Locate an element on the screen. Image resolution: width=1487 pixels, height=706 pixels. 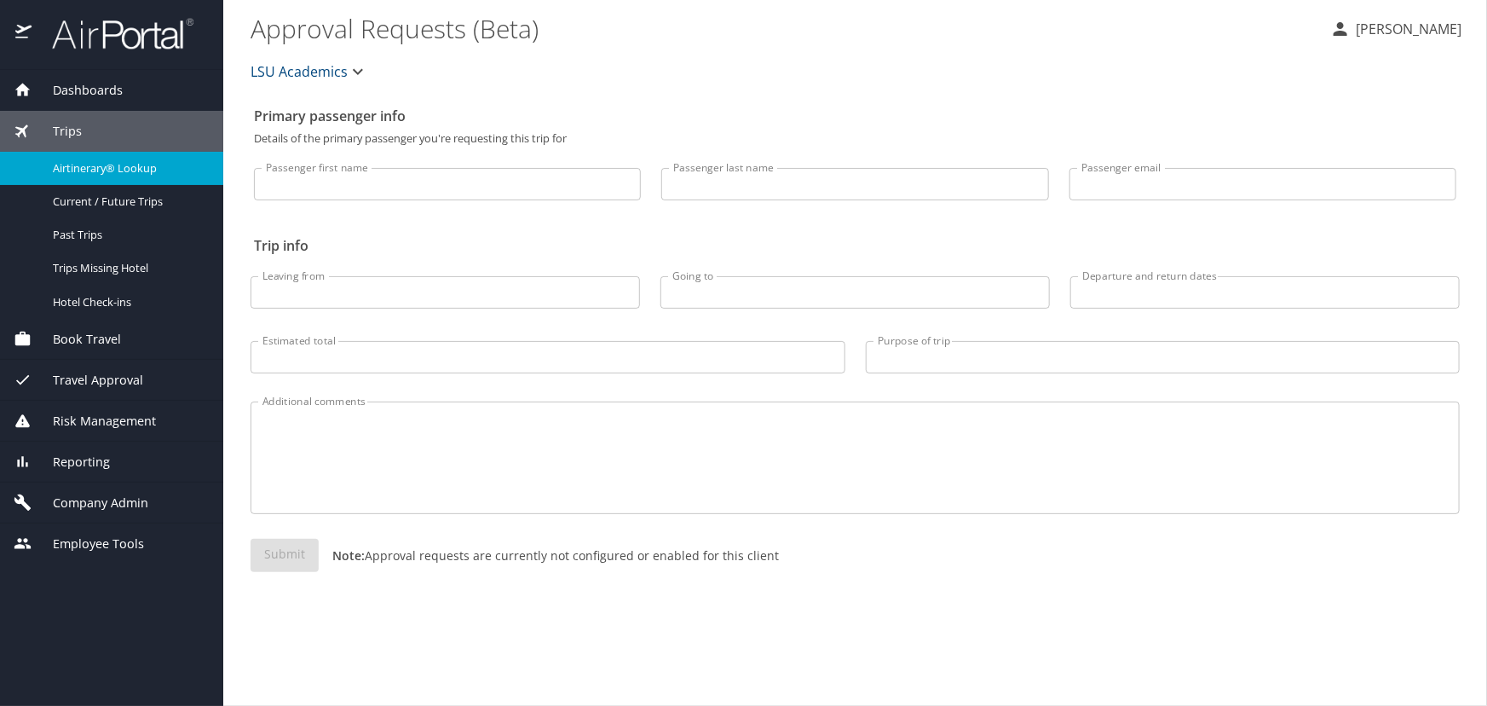
span: Company Admin is located at coordinates (89, 503).